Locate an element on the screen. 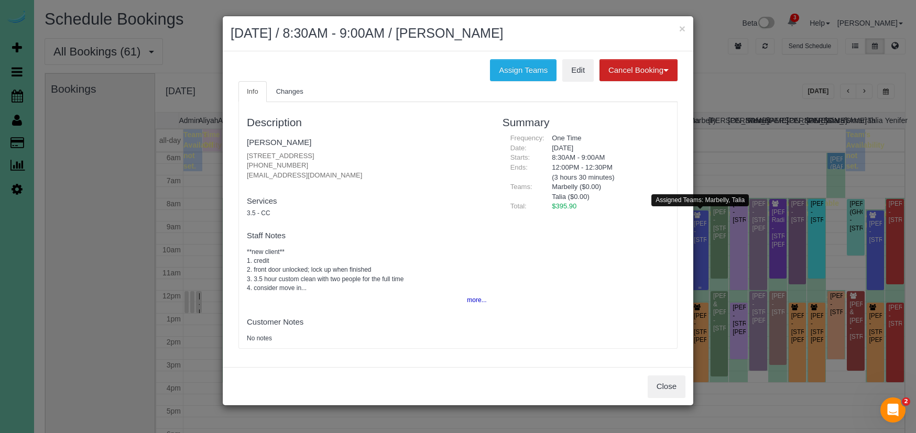  h4: Customer Notes is located at coordinates (367, 322).